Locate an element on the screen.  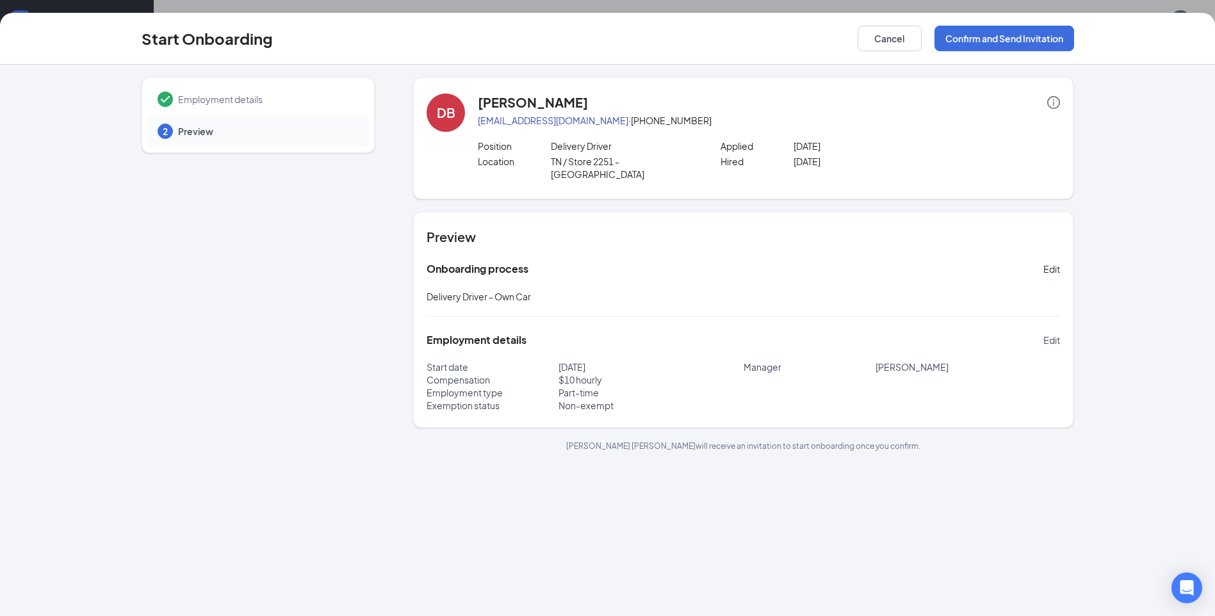
div: Open Intercom Messenger is located at coordinates (1187, 588).